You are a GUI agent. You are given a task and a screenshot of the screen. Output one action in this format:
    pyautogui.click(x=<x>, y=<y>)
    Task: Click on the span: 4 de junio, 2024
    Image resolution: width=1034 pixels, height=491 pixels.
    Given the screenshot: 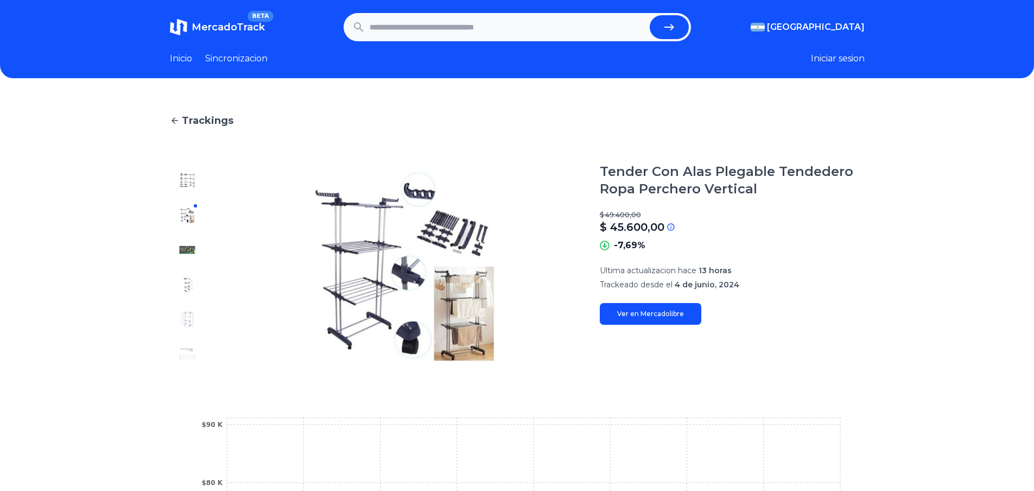 What is the action you would take?
    pyautogui.click(x=707, y=284)
    